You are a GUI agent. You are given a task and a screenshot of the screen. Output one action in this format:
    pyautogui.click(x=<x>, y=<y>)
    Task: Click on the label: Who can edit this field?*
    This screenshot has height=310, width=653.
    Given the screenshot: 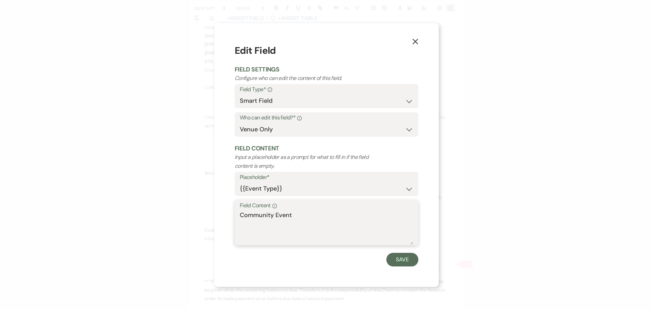 What is the action you would take?
    pyautogui.click(x=327, y=118)
    